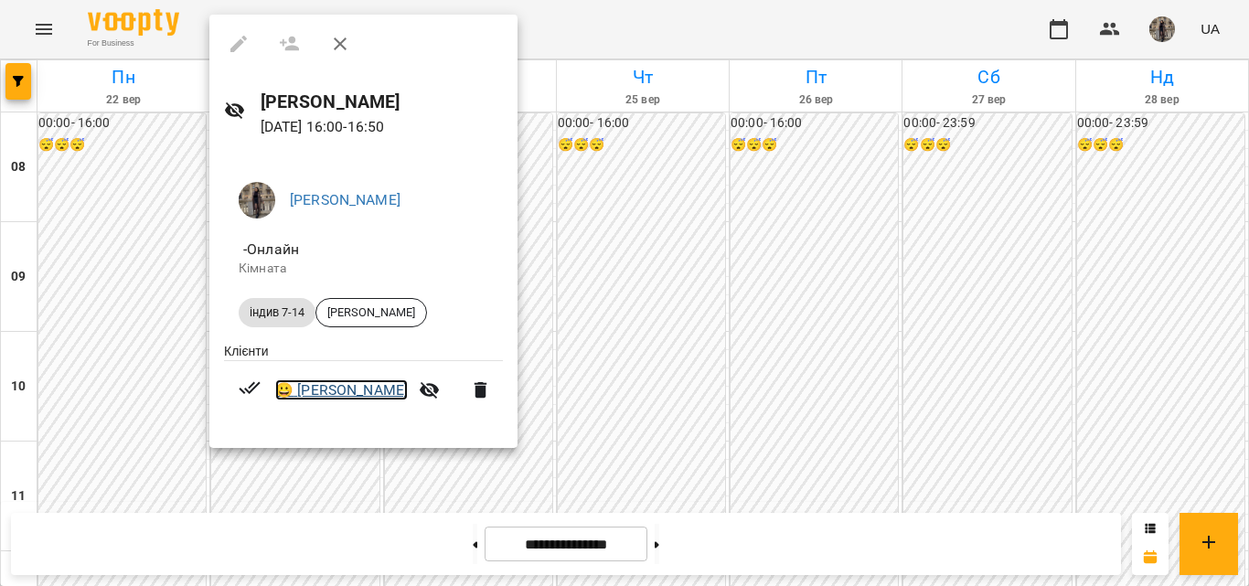  What do you see at coordinates (277, 313) in the screenshot?
I see `span: індив 7-14` at bounding box center [277, 313].